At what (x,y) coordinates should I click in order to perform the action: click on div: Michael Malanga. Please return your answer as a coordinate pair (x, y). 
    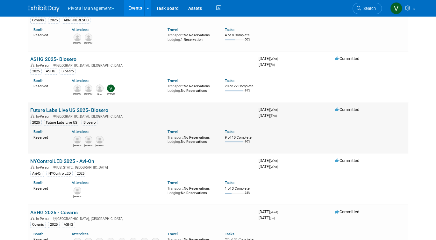
    Looking at the image, I should click on (88, 94).